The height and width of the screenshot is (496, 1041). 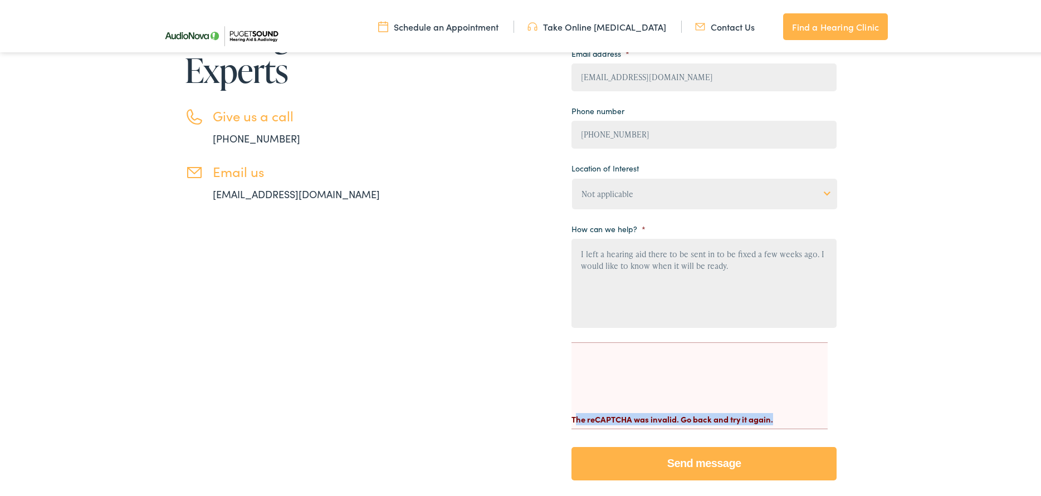 I want to click on div: The reCAPTCHA was invalid. Go back and try it again., so click(x=700, y=413).